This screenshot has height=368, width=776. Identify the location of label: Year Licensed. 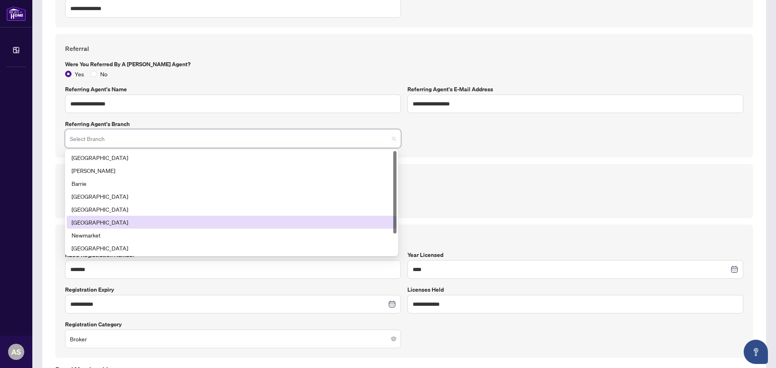
(575, 255).